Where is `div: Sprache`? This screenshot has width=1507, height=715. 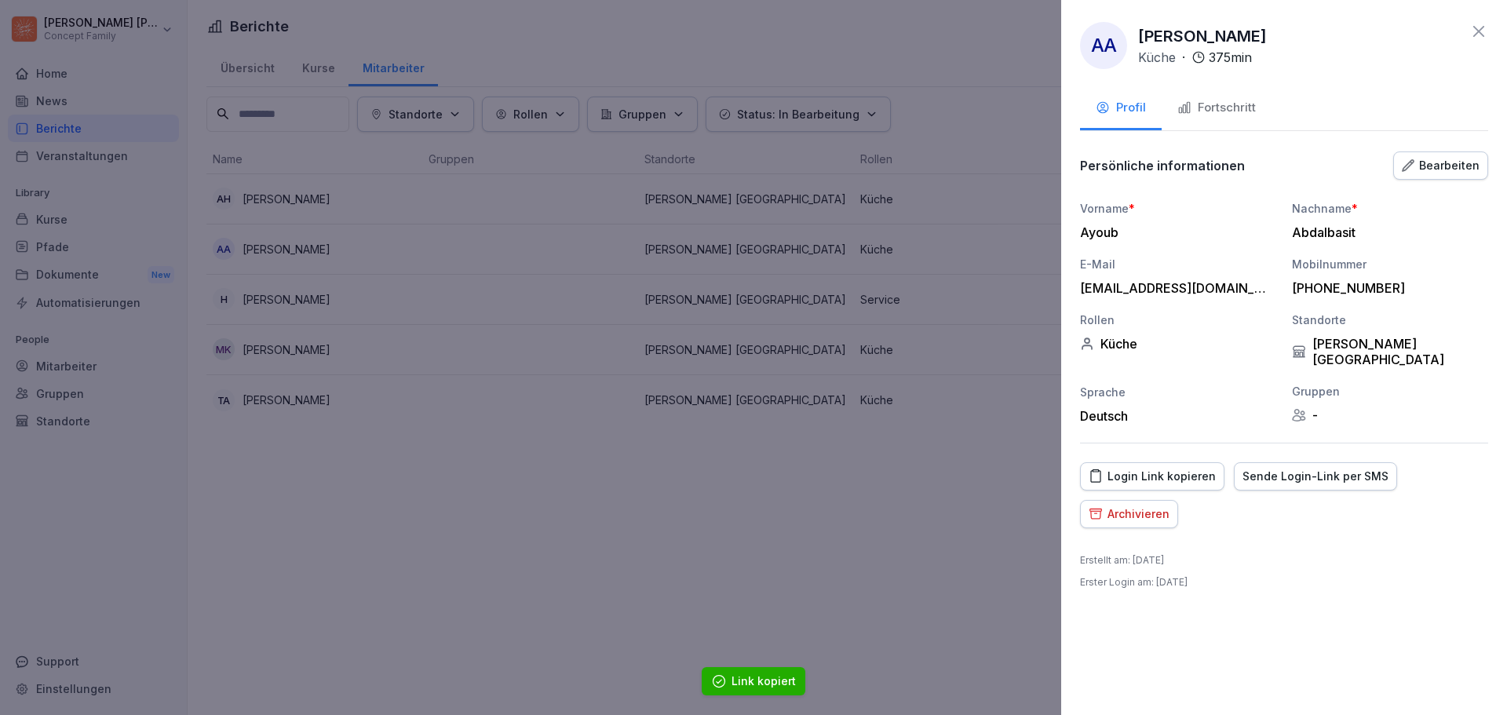
div: Sprache is located at coordinates (1178, 392).